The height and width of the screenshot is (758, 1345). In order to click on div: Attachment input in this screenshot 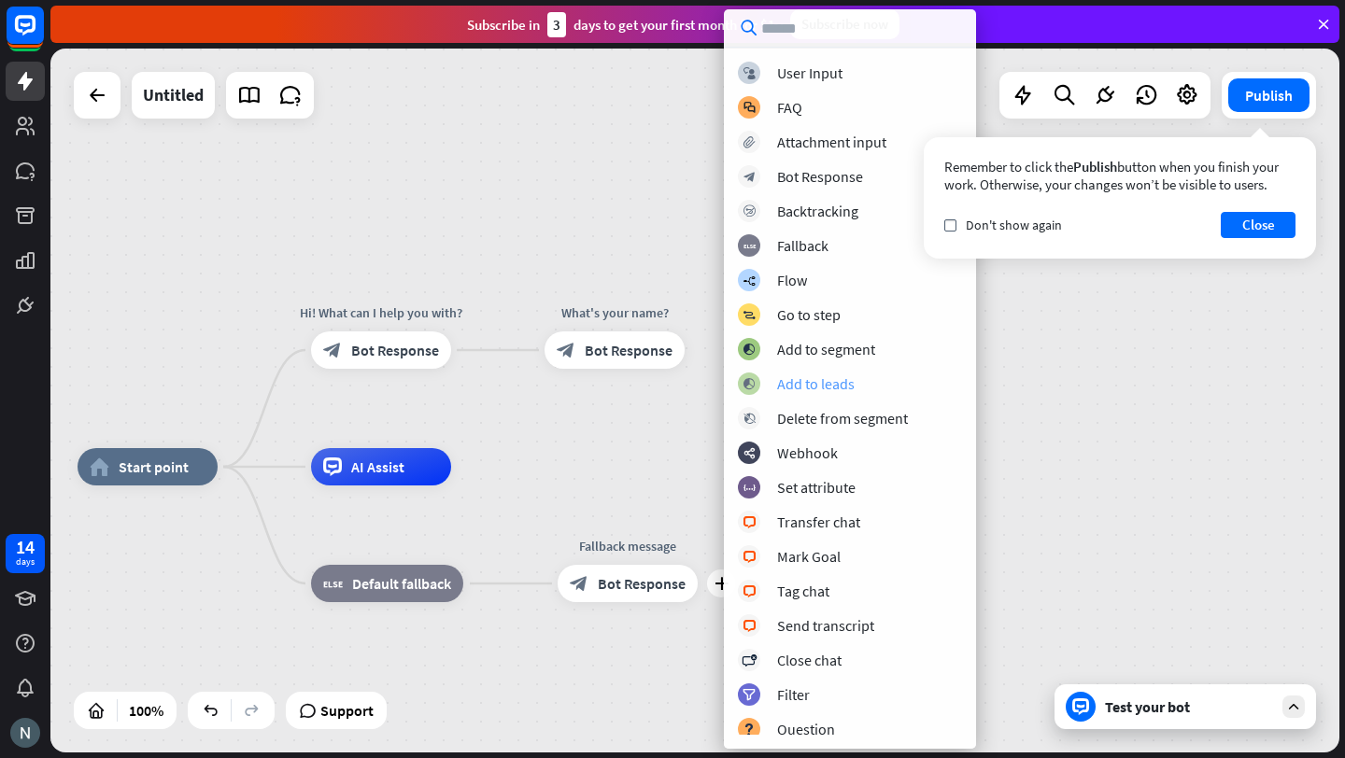, I will do `click(831, 142)`.